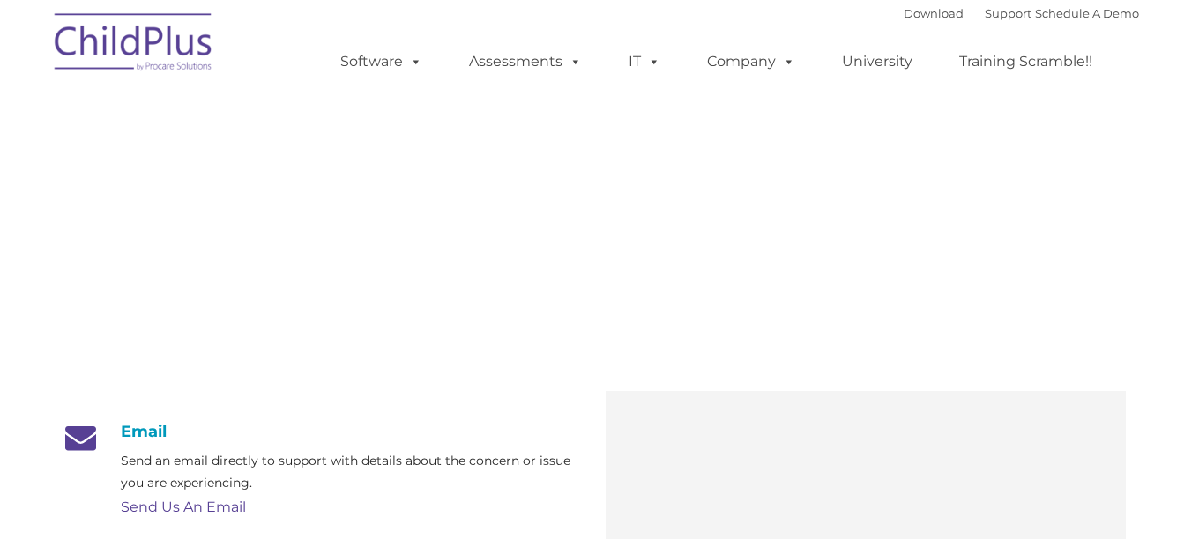  I want to click on img: ChildPlus by Procare Solutions, so click(134, 45).